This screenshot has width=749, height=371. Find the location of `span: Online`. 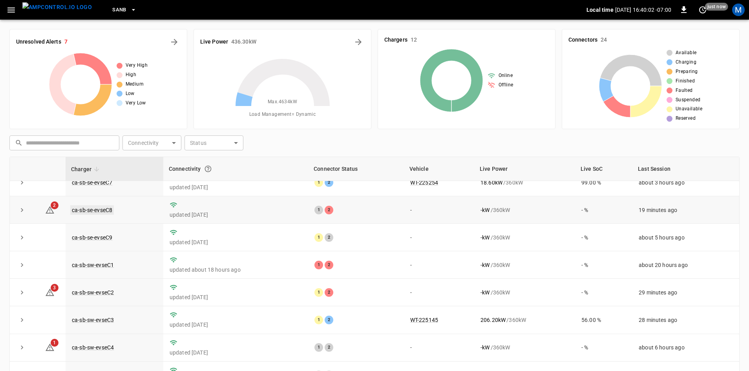

span: Online is located at coordinates (506, 76).